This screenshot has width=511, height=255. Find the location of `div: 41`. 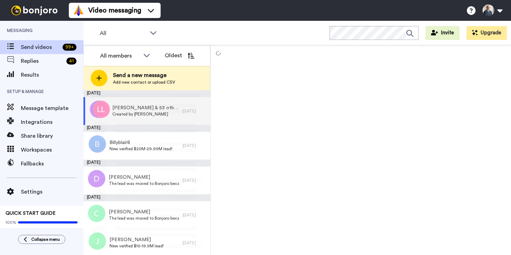

div: 41 is located at coordinates (71, 61).